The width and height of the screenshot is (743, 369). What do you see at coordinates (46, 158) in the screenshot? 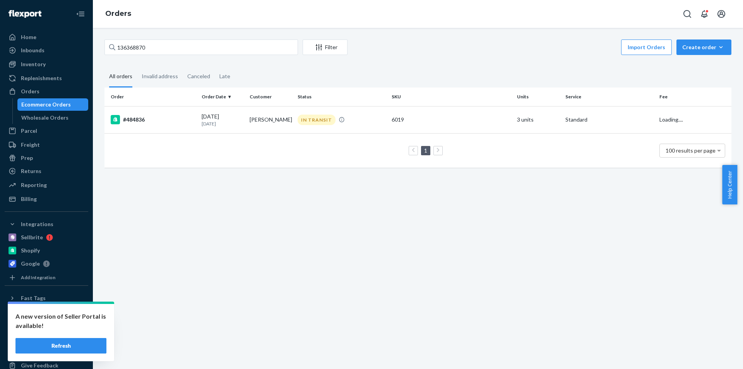
I see `a: Prep` at bounding box center [46, 158].